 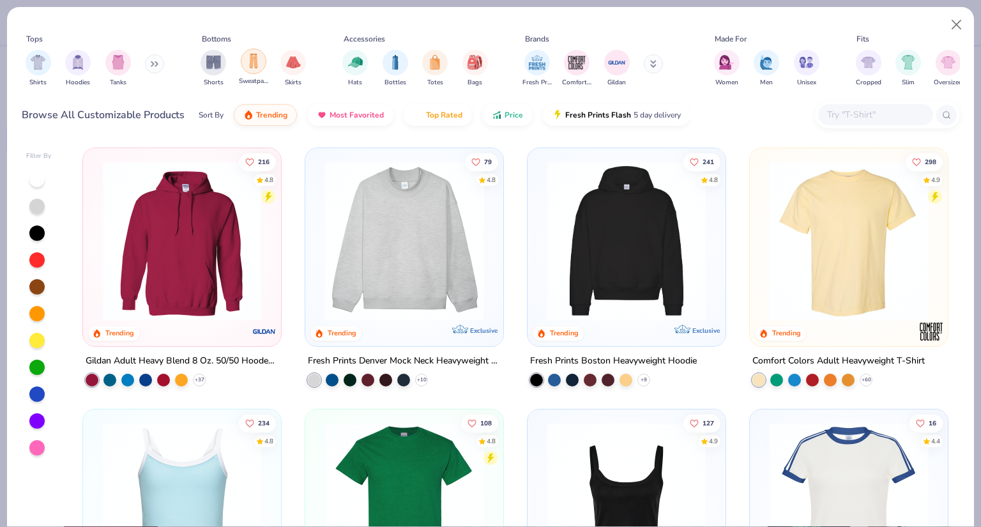 I want to click on span: Tanks, so click(x=118, y=82).